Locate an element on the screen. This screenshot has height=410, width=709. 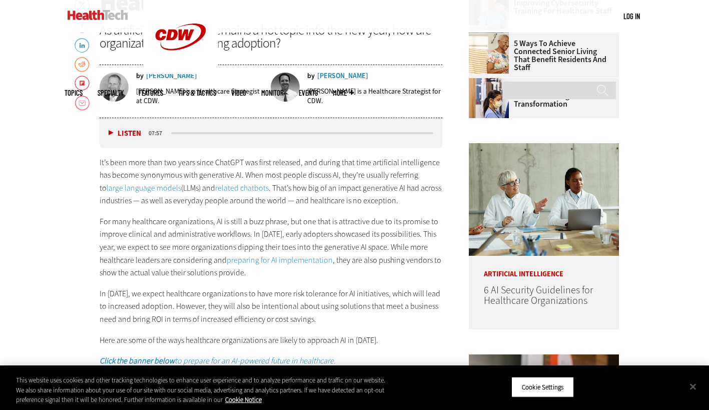
a: More information about your privacy is located at coordinates (243, 400).